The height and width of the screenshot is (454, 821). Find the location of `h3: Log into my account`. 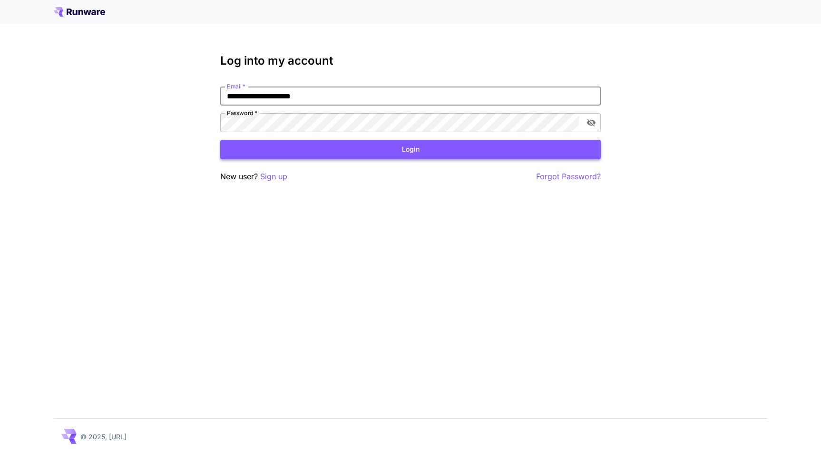

h3: Log into my account is located at coordinates (410, 61).